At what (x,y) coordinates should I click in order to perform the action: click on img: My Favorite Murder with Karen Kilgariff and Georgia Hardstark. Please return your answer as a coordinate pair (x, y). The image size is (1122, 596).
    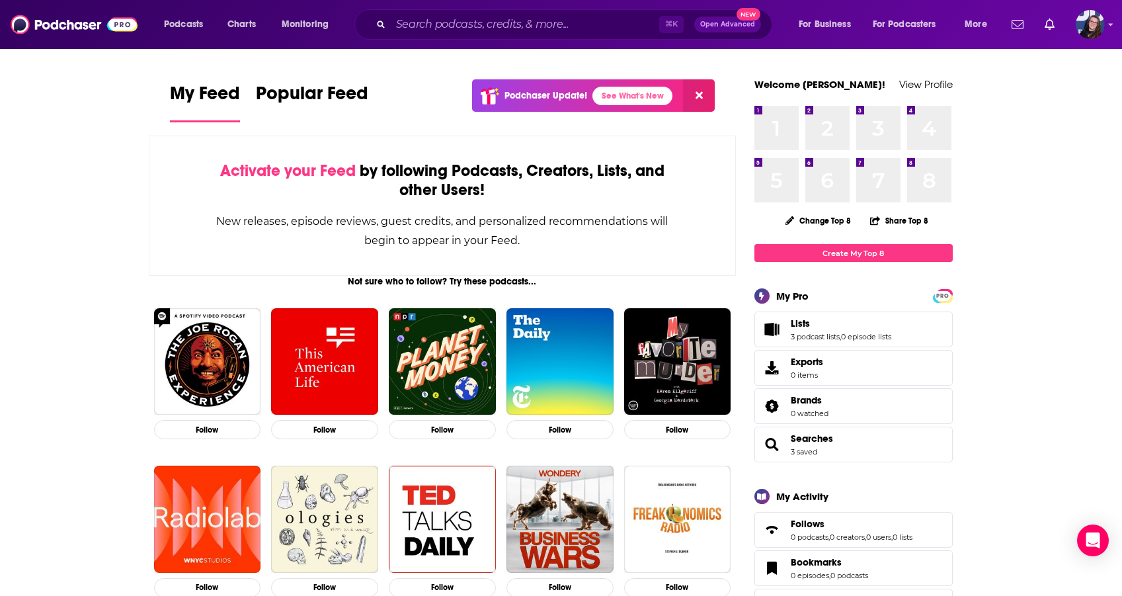
    Looking at the image, I should click on (678, 362).